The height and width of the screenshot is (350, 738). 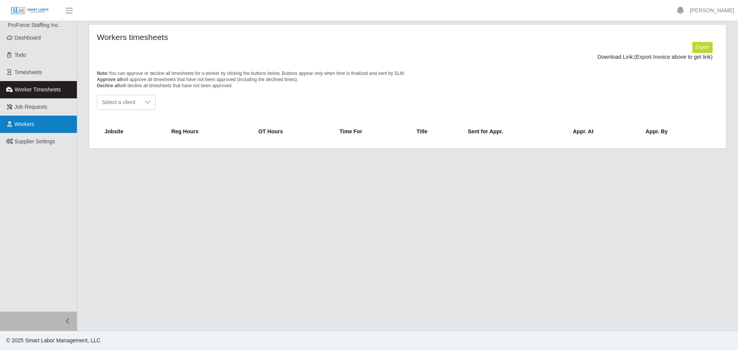 What do you see at coordinates (28, 38) in the screenshot?
I see `span: Dashboard` at bounding box center [28, 38].